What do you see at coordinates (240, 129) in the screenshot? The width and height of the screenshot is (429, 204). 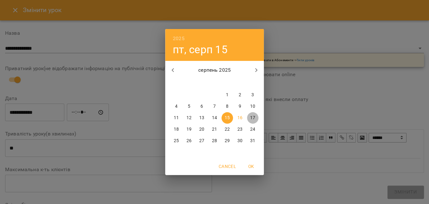 I see `p: 23` at bounding box center [240, 129].